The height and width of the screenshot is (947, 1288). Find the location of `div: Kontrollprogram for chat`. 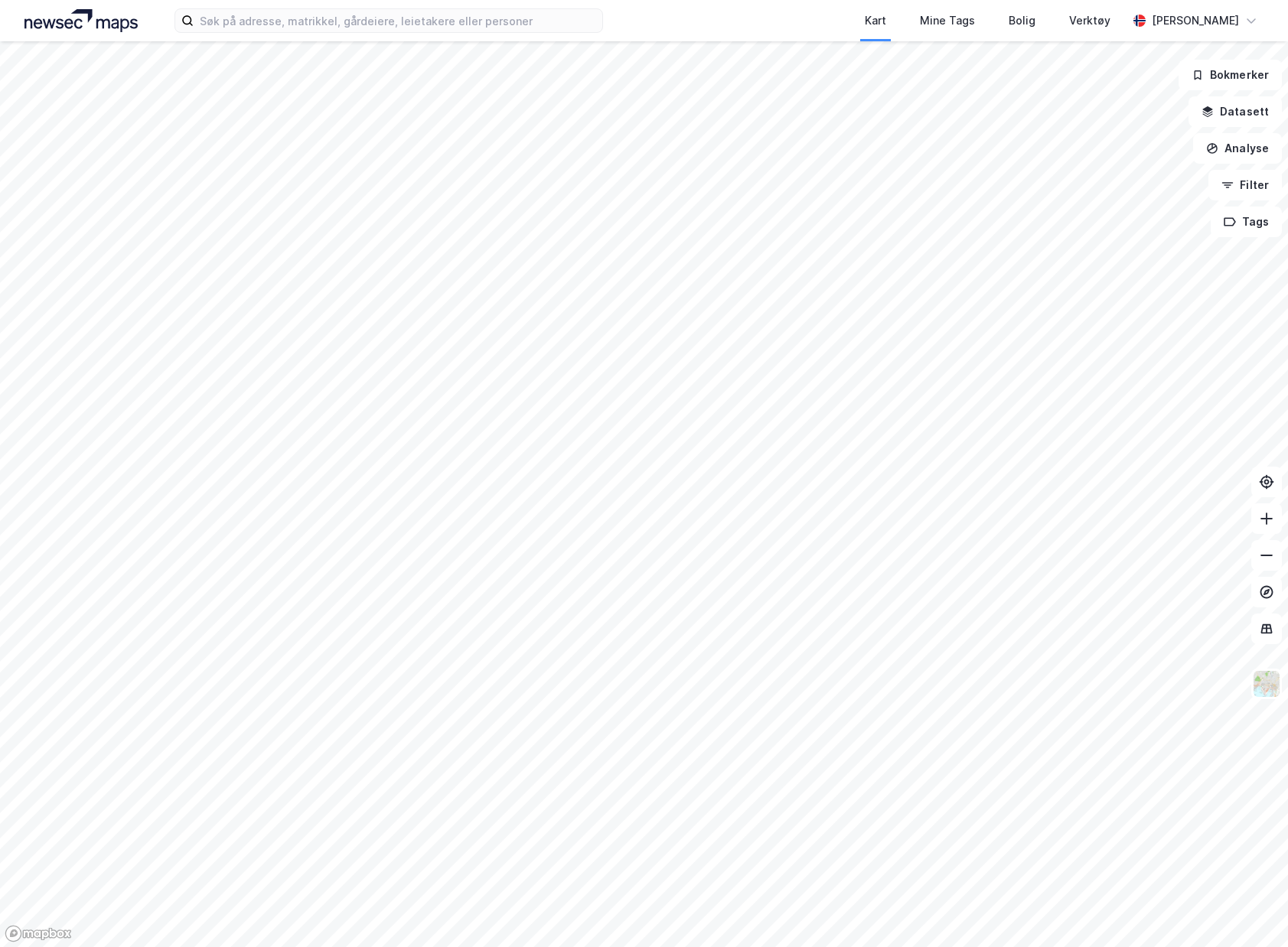

div: Kontrollprogram for chat is located at coordinates (1250, 911).